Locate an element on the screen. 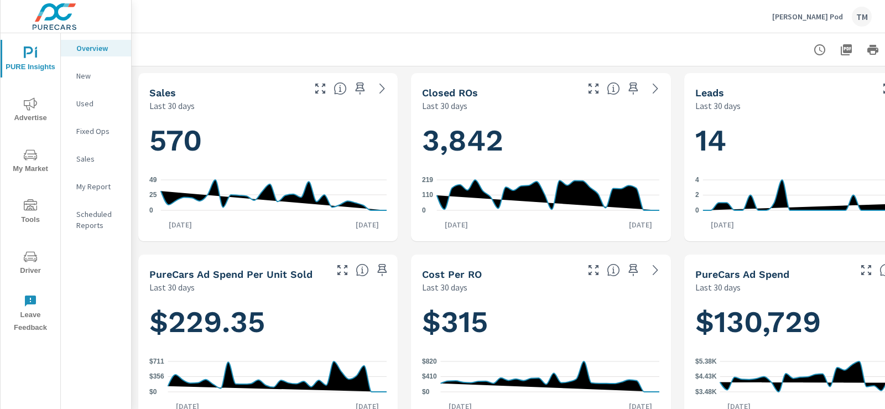 This screenshot has height=409, width=885. p: Fixed Ops is located at coordinates (99, 131).